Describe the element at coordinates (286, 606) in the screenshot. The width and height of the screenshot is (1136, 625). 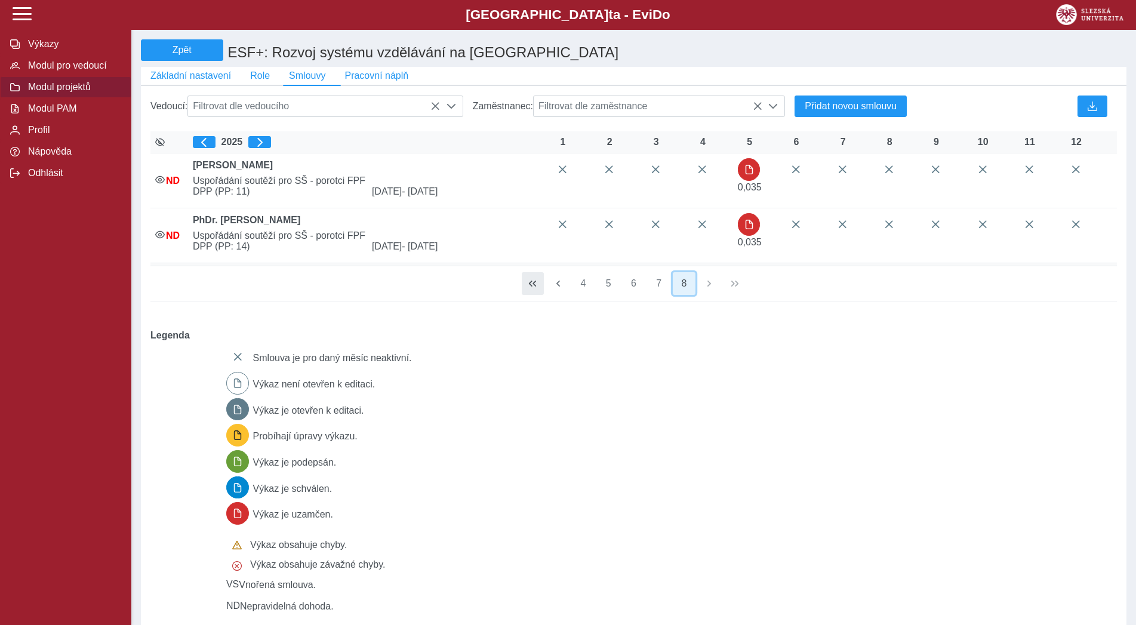
I see `span: Nepravidelná dohoda.` at that location.